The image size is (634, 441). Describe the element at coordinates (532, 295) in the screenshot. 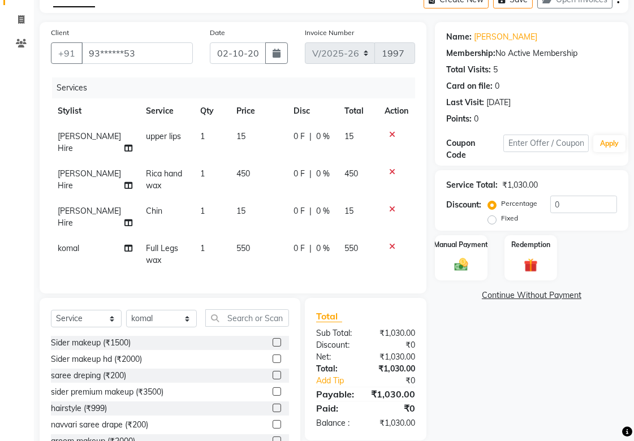

I see `a: Continue Without Payment` at that location.